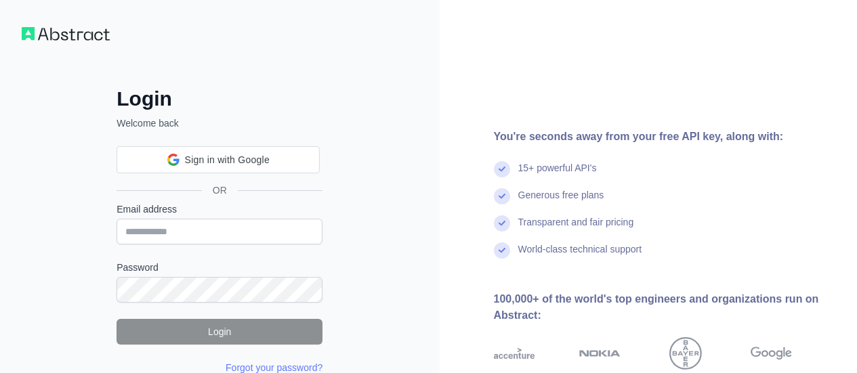 This screenshot has width=857, height=373. Describe the element at coordinates (220, 209) in the screenshot. I see `label: Email address` at that location.